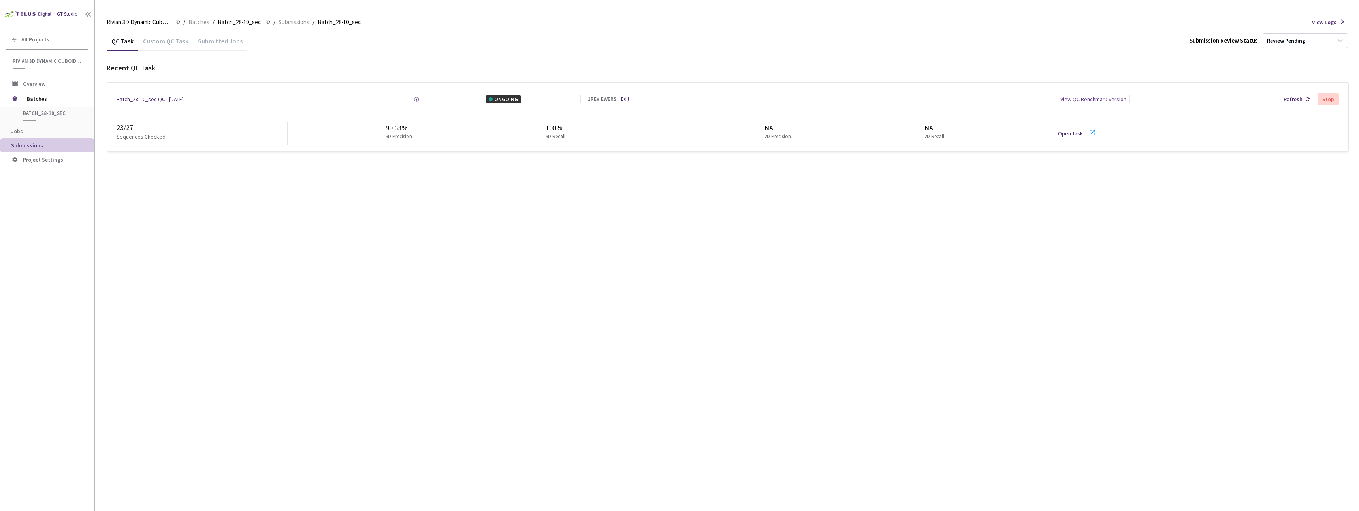 Image resolution: width=1359 pixels, height=511 pixels. I want to click on span: Jobs, so click(17, 131).